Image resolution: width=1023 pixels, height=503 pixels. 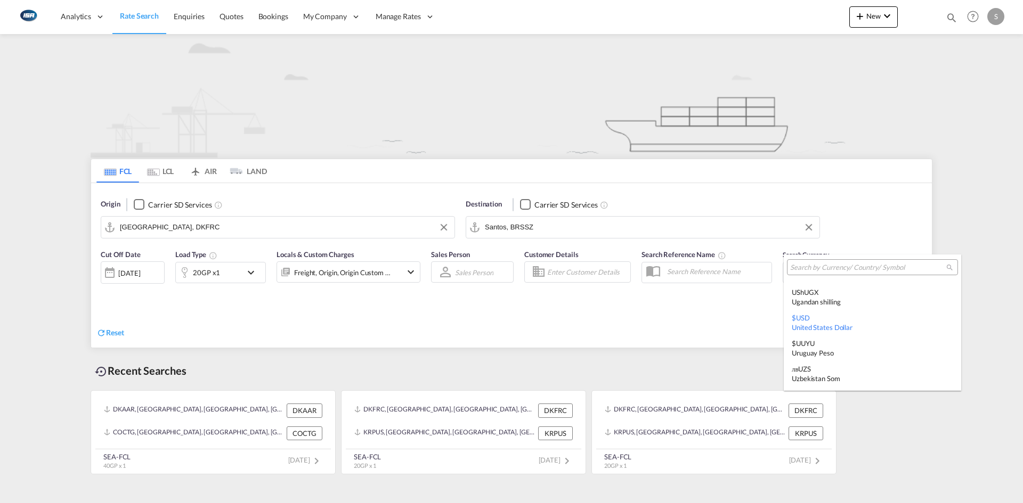 I want to click on div: USD, so click(x=872, y=323).